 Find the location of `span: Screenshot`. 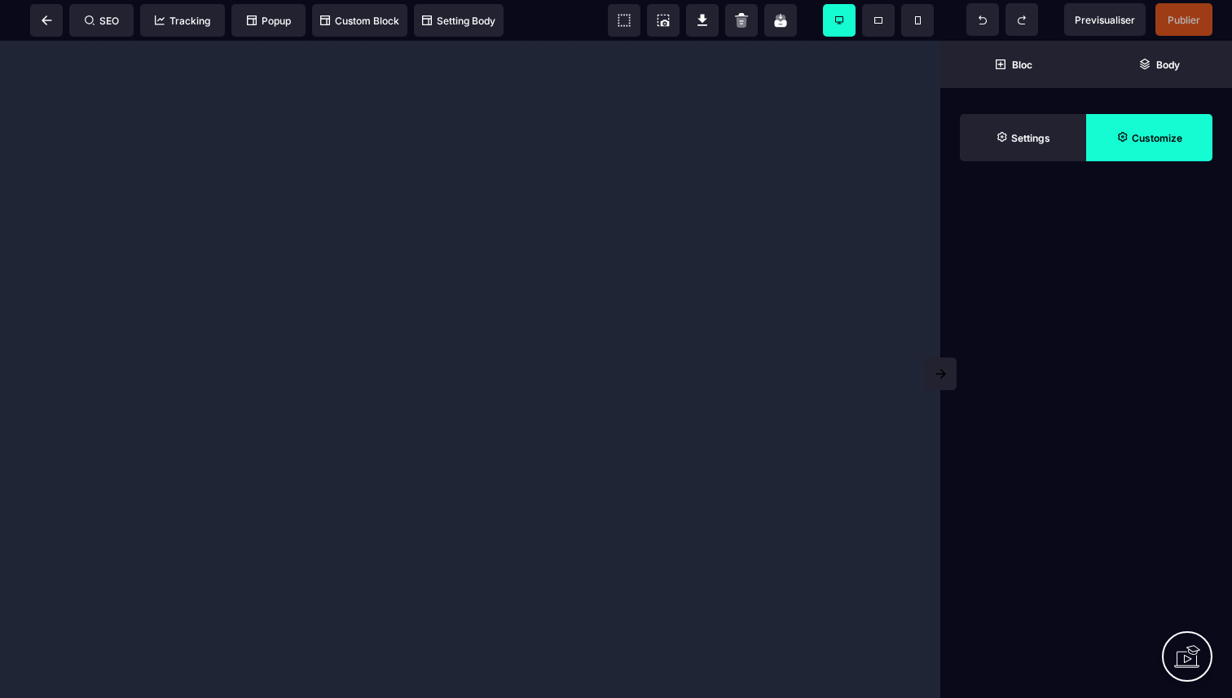

span: Screenshot is located at coordinates (663, 20).